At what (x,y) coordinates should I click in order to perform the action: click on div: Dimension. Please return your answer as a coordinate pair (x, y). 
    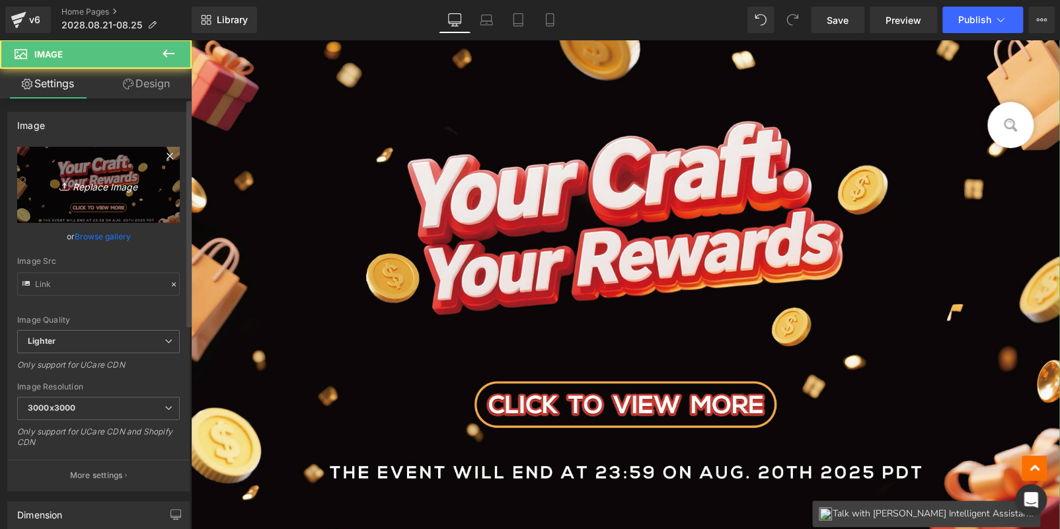
    Looking at the image, I should click on (40, 511).